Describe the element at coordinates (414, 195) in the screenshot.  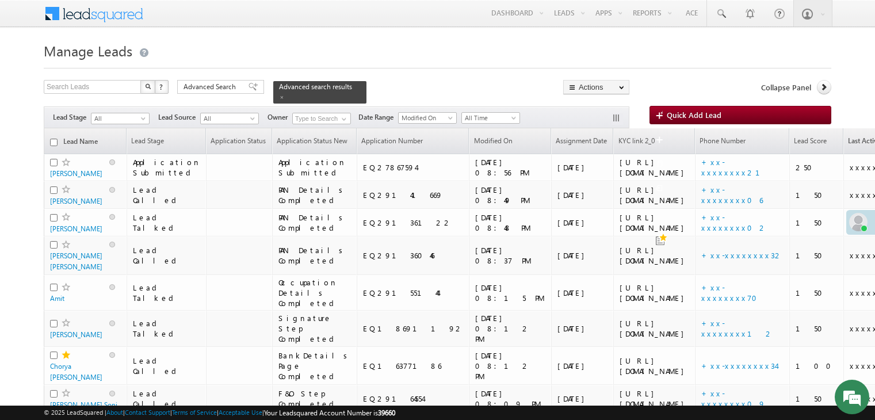
I see `div: EQ29141669` at that location.